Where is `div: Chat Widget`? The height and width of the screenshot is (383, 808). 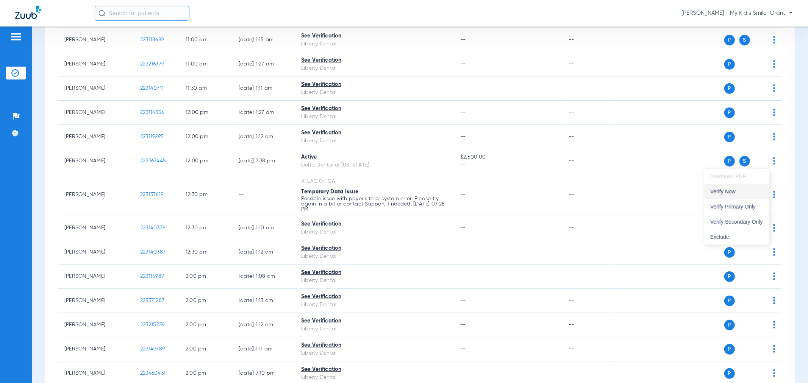 div: Chat Widget is located at coordinates (789, 365).